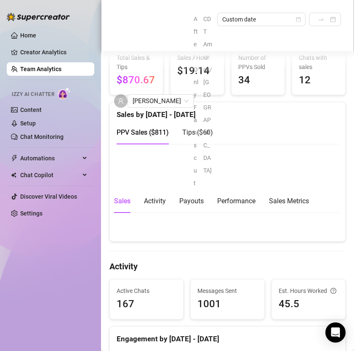 This screenshot has width=354, height=351. What do you see at coordinates (28, 35) in the screenshot?
I see `a: Home` at bounding box center [28, 35].